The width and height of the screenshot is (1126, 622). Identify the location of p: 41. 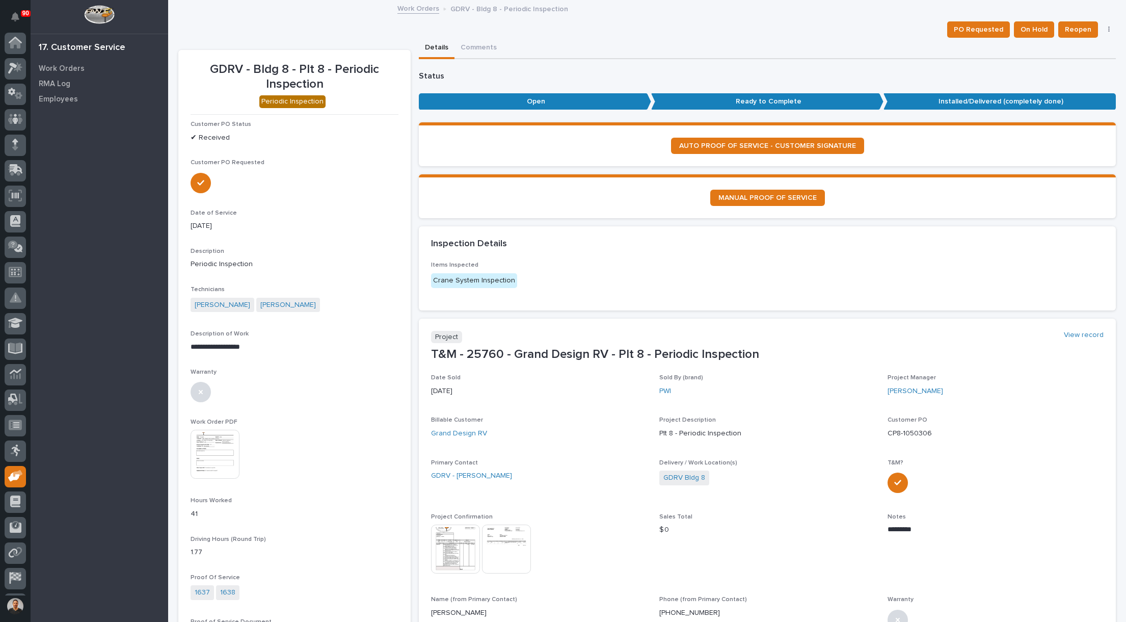
(295, 514).